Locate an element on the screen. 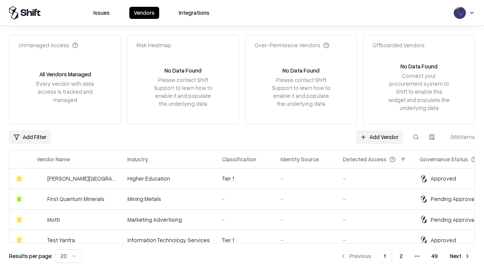  button: Vendors is located at coordinates (144, 13).